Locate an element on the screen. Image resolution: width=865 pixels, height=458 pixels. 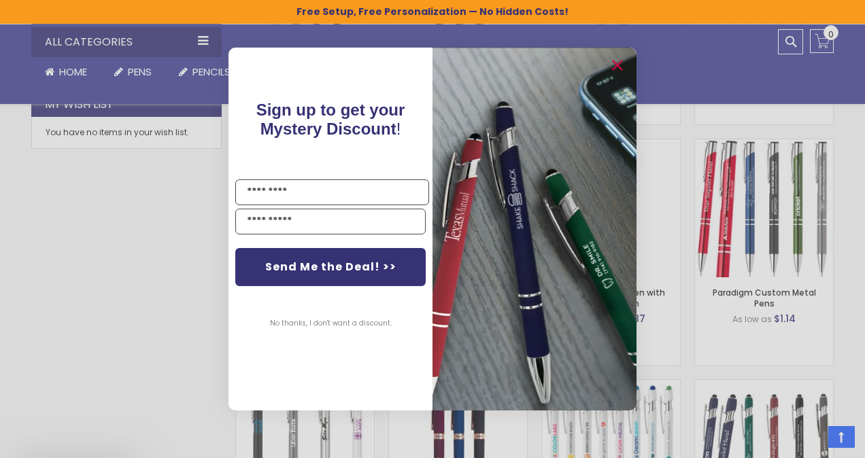
button: No thanks, I don't want a discount. is located at coordinates (331, 324).